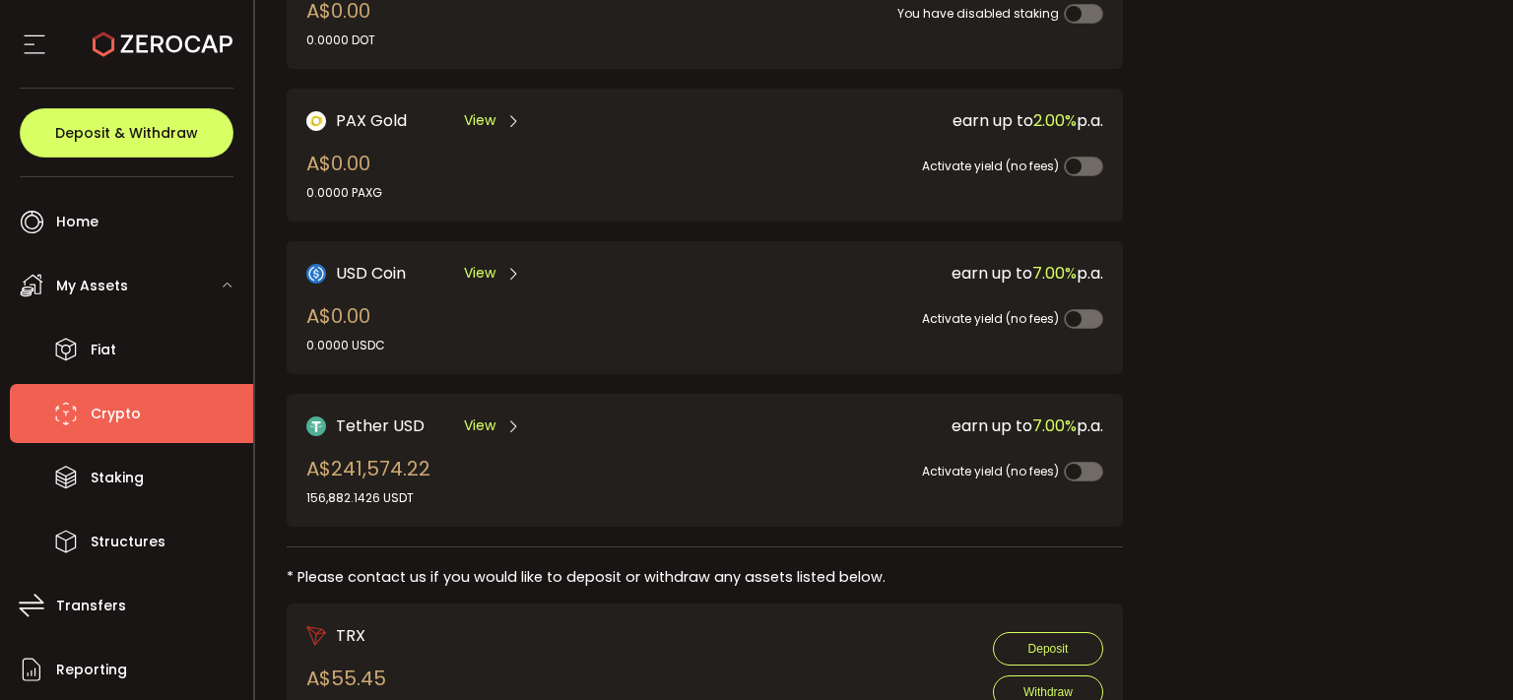 The height and width of the screenshot is (700, 1513). I want to click on img: Tether USD, so click(316, 426).